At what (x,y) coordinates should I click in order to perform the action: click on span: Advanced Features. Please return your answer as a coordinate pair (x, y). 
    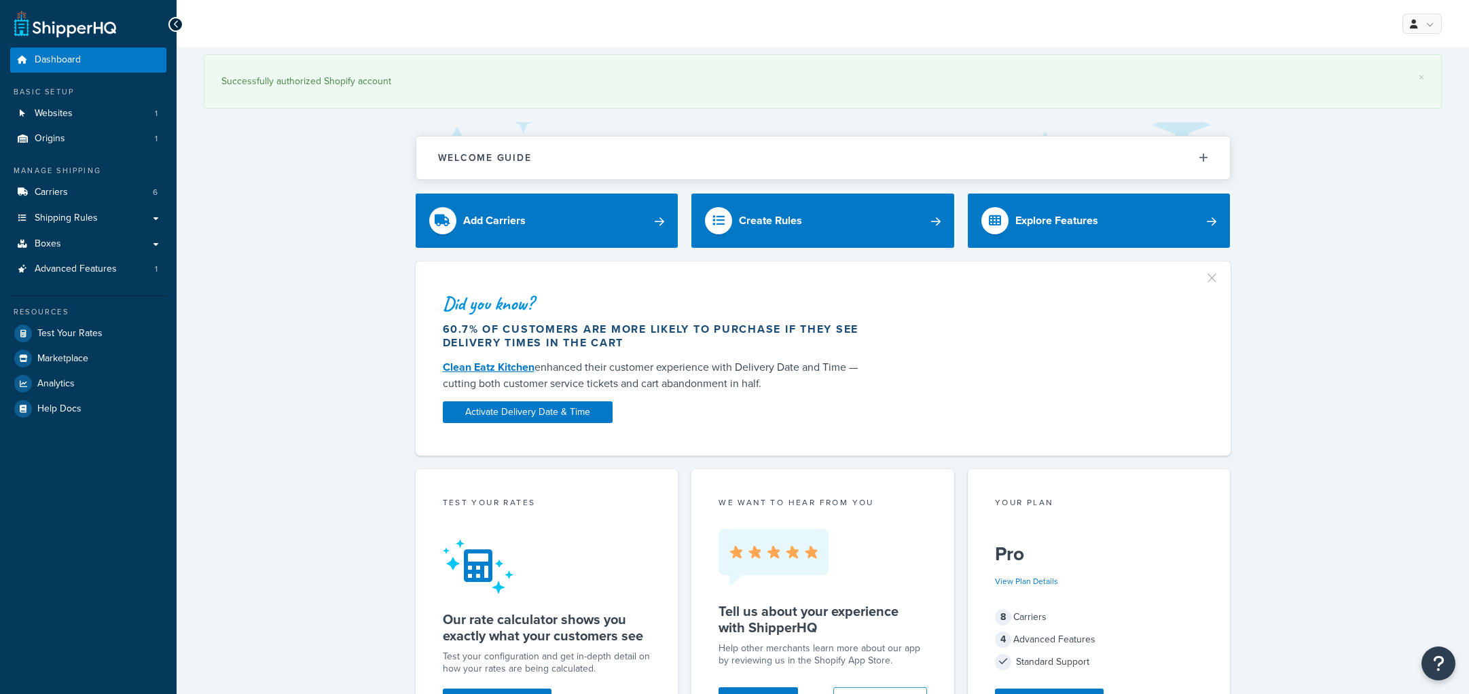
    Looking at the image, I should click on (75, 269).